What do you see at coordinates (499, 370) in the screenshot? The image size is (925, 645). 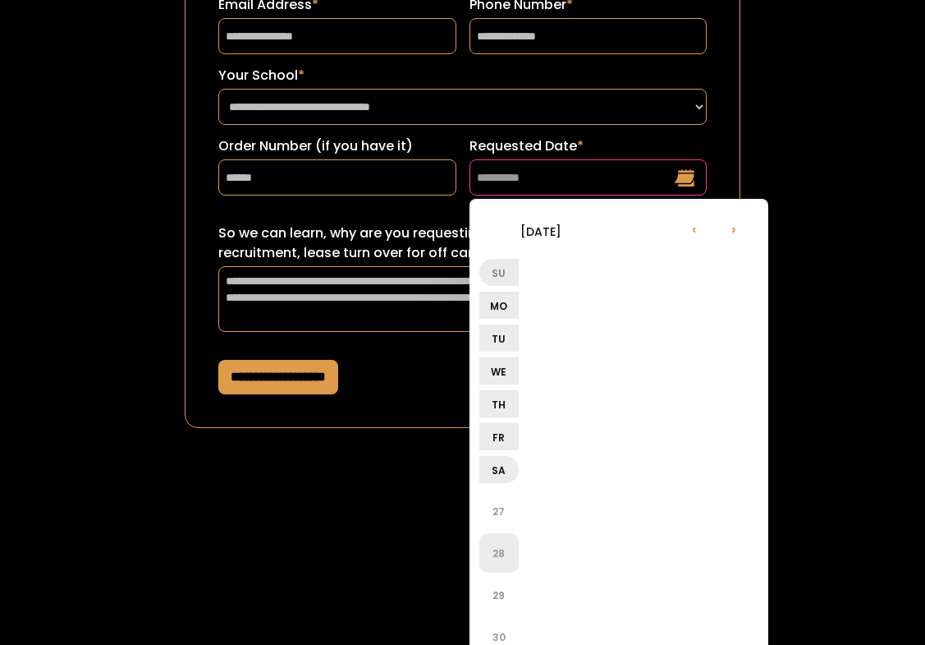 I see `li: We` at bounding box center [499, 370].